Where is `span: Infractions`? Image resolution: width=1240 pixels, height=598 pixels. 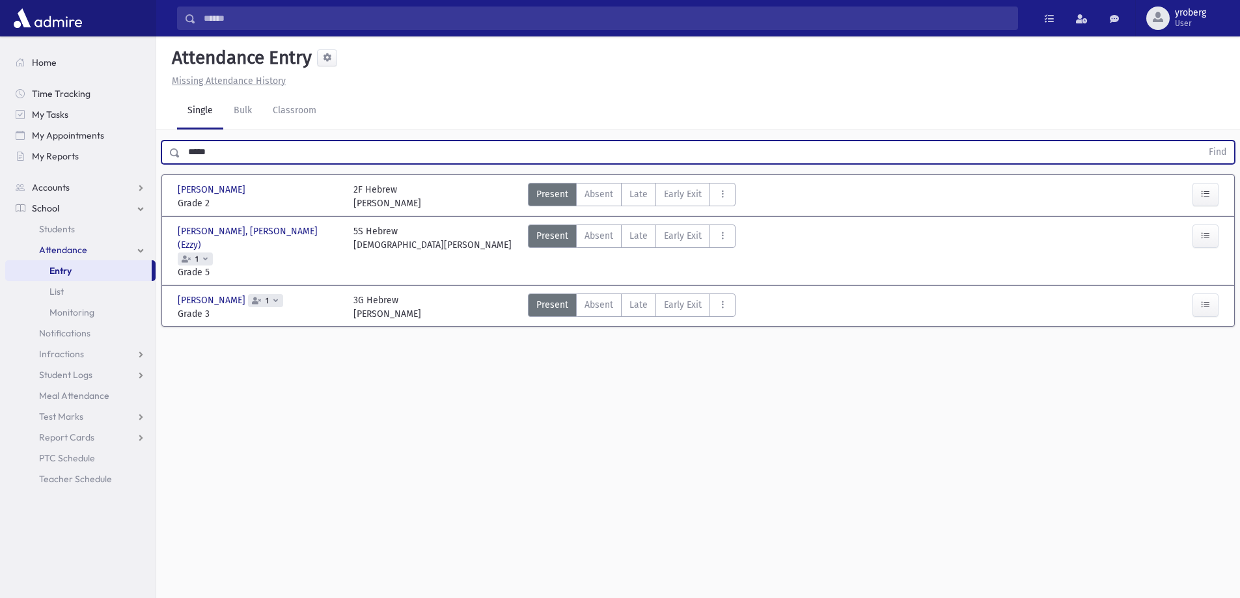 span: Infractions is located at coordinates (61, 354).